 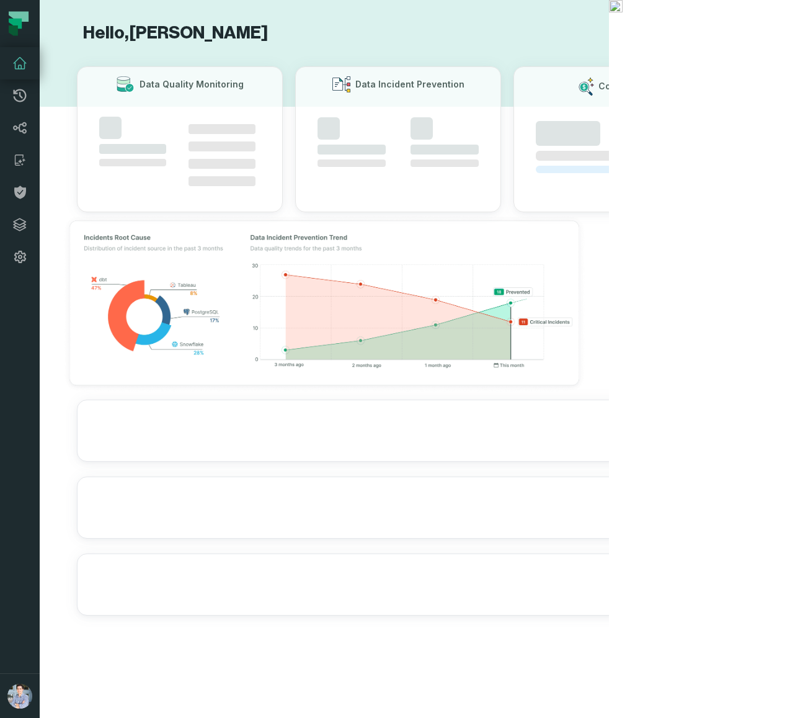 What do you see at coordinates (398, 139) in the screenshot?
I see `button: Data Incident Prevention` at bounding box center [398, 139].